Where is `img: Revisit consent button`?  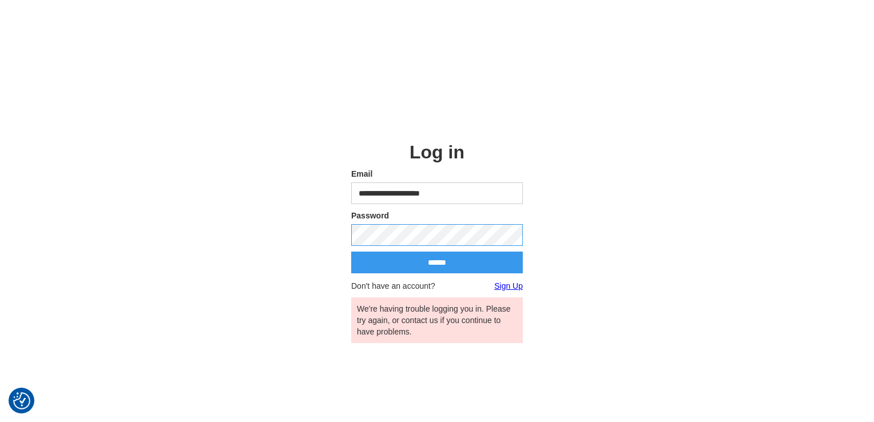
img: Revisit consent button is located at coordinates (22, 401).